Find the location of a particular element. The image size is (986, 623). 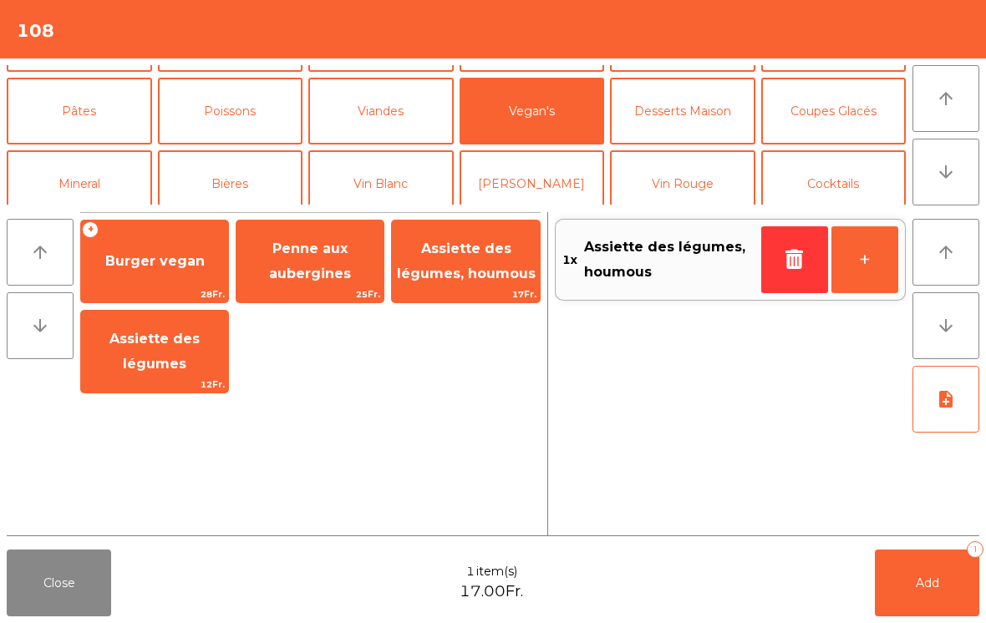

span: item(s) is located at coordinates (496, 572).